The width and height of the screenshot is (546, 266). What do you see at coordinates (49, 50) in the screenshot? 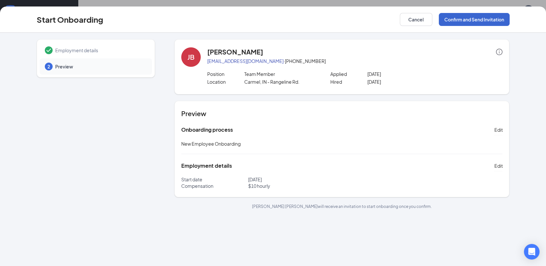
I see `svg: Checkmark` at bounding box center [49, 50].